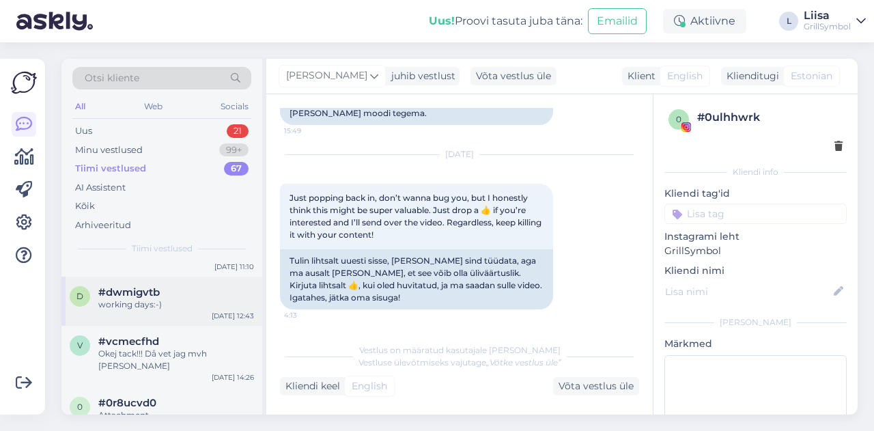 This screenshot has height=431, width=874. I want to click on div: Klient, so click(638, 76).